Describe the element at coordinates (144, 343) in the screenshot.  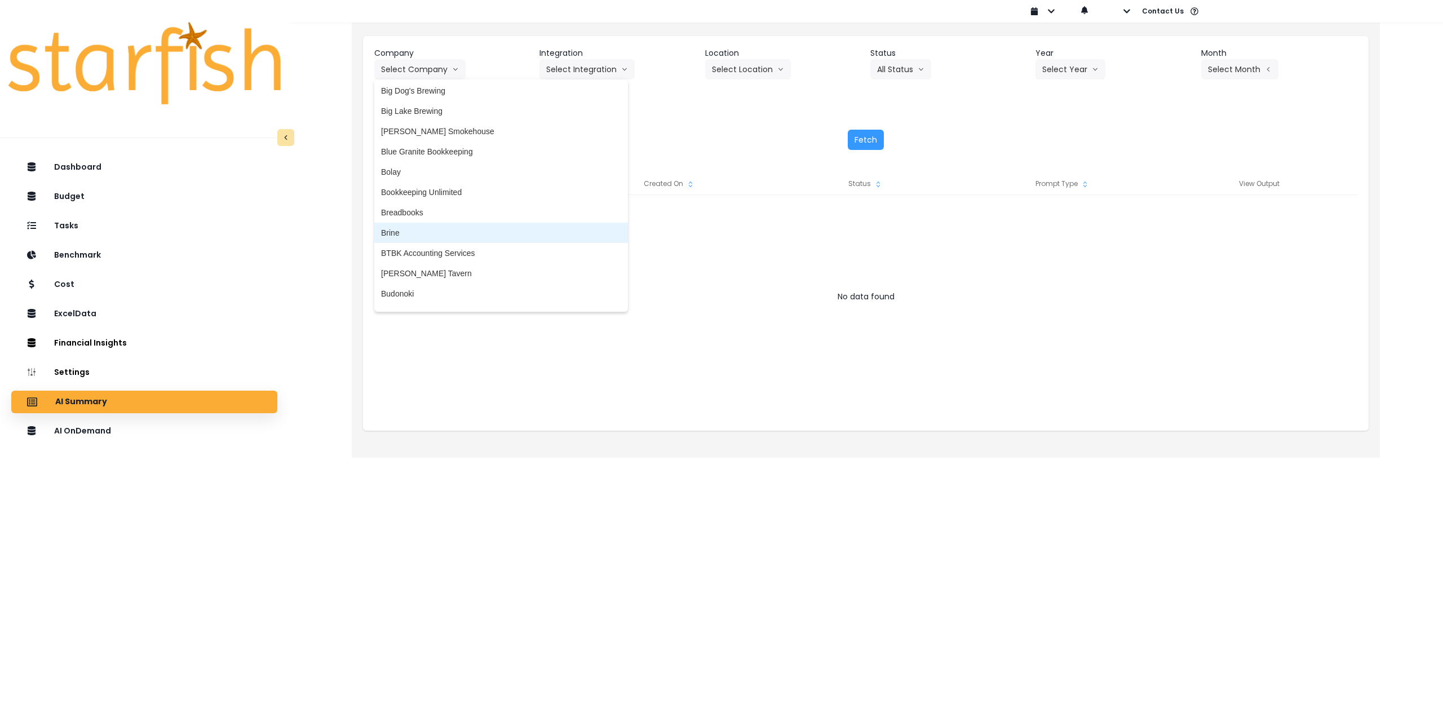
I see `button: Financial Insights` at that location.